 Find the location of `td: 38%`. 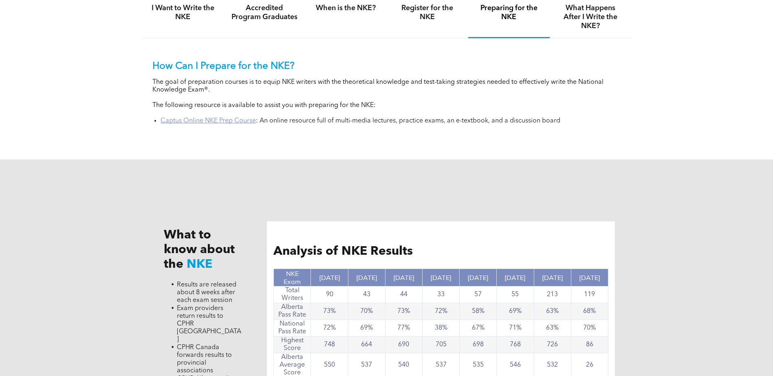

td: 38% is located at coordinates (441, 328).